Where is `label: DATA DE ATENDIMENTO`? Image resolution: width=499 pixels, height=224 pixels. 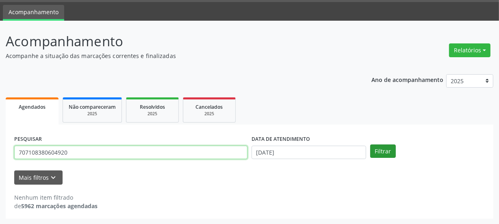 label: DATA DE ATENDIMENTO is located at coordinates (281, 139).